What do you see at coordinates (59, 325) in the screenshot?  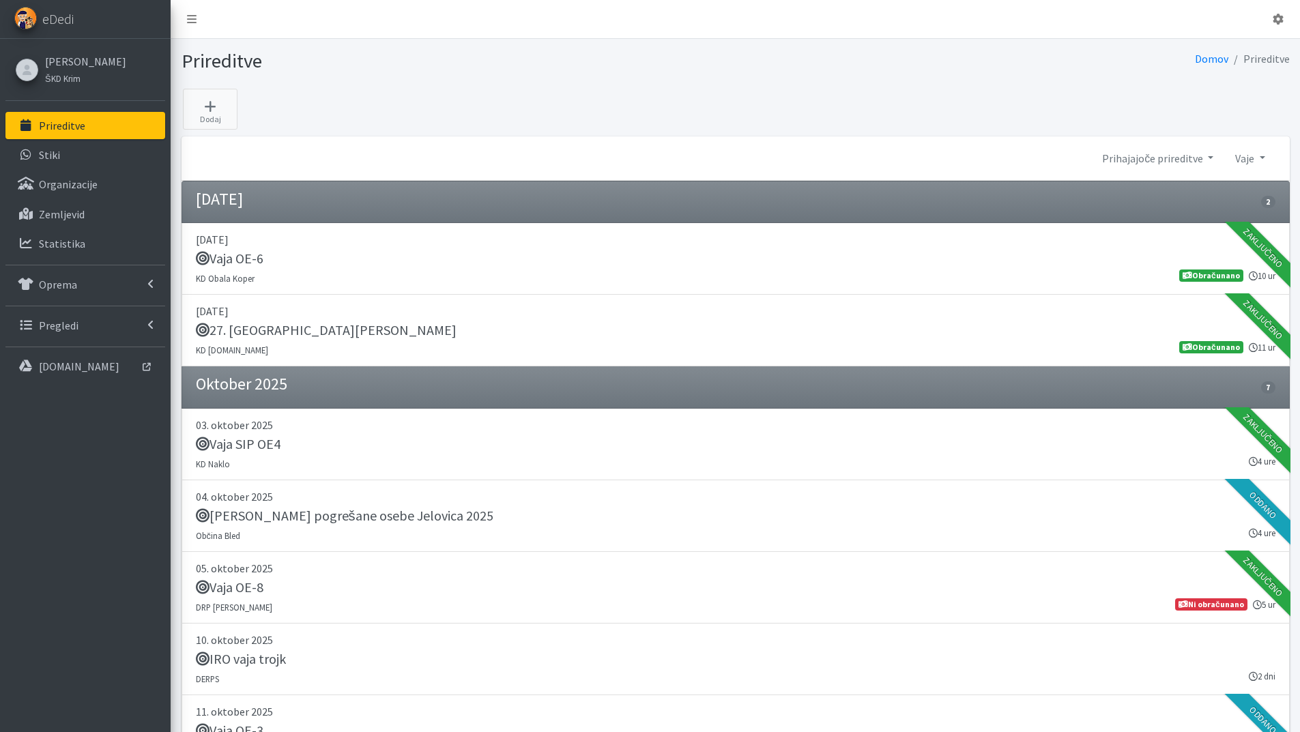 I see `p: Pregledi` at bounding box center [59, 325].